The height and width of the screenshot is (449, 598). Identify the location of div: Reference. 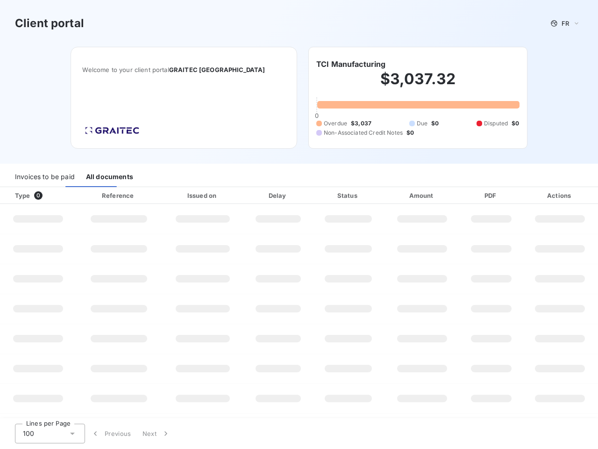
(118, 195).